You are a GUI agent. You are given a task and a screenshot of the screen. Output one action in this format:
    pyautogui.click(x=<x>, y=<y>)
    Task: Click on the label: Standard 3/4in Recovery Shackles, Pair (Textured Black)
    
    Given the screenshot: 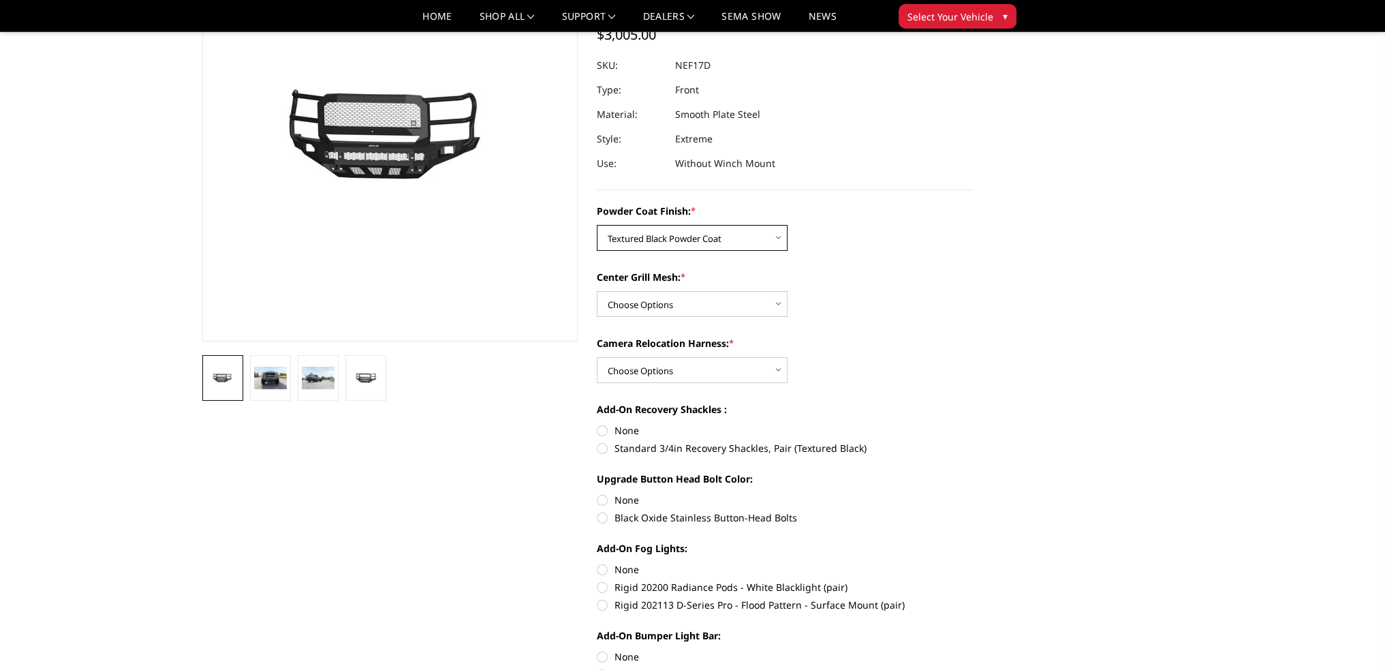 What is the action you would take?
    pyautogui.click(x=785, y=448)
    